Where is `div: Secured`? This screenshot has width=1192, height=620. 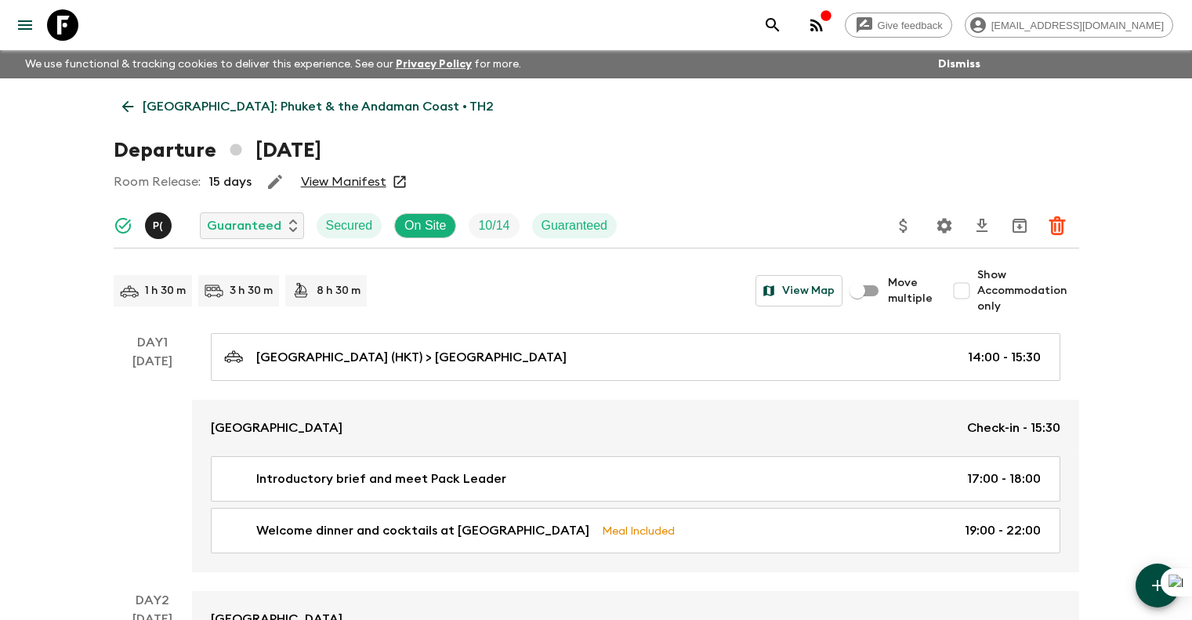 div: Secured is located at coordinates (350, 226).